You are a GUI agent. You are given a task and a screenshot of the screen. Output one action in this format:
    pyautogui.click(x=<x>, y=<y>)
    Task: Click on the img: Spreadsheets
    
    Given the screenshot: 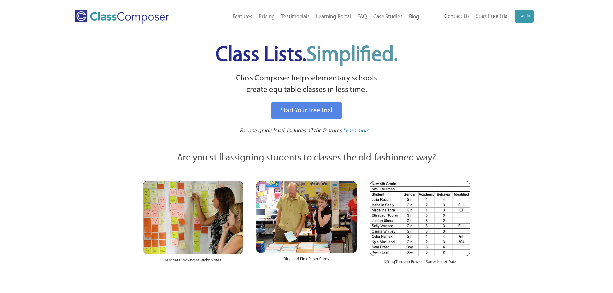 What is the action you would take?
    pyautogui.click(x=420, y=218)
    